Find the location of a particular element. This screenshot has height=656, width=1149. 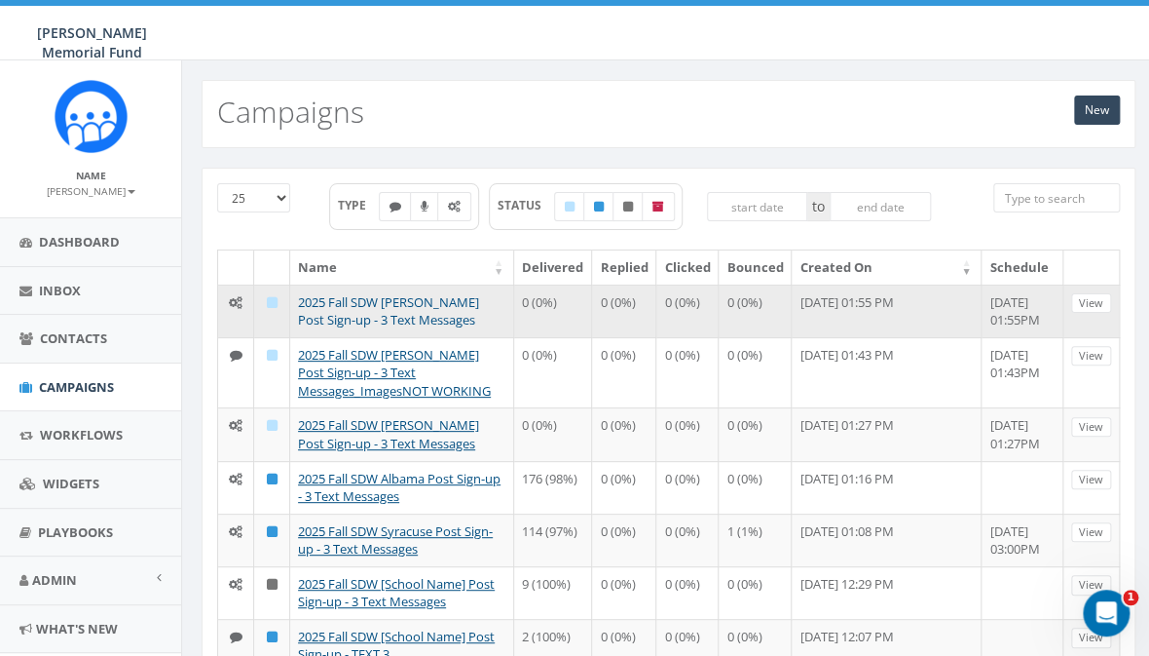

span: 1 is located at coordinates (1131, 597).